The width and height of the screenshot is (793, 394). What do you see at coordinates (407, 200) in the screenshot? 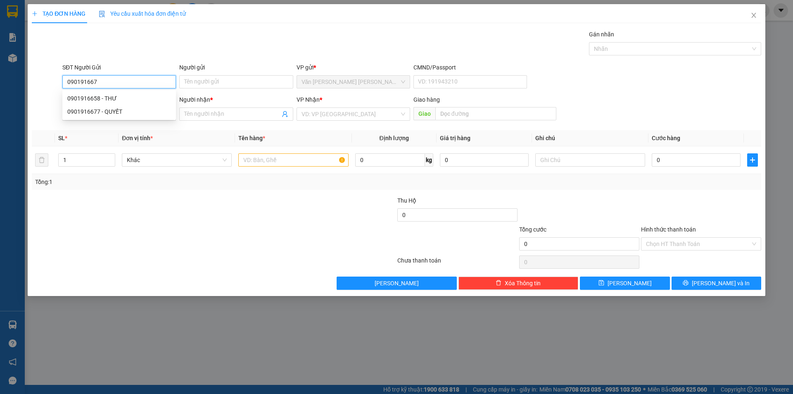
I see `span: Thu Hộ` at bounding box center [407, 200].